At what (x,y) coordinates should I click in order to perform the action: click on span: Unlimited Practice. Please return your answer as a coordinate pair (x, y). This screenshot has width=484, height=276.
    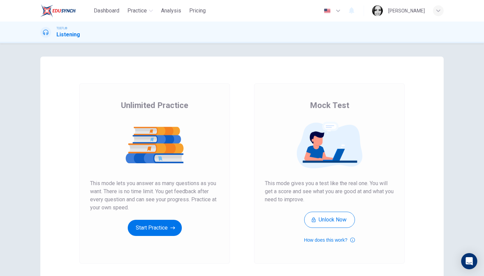
    Looking at the image, I should click on (155, 105).